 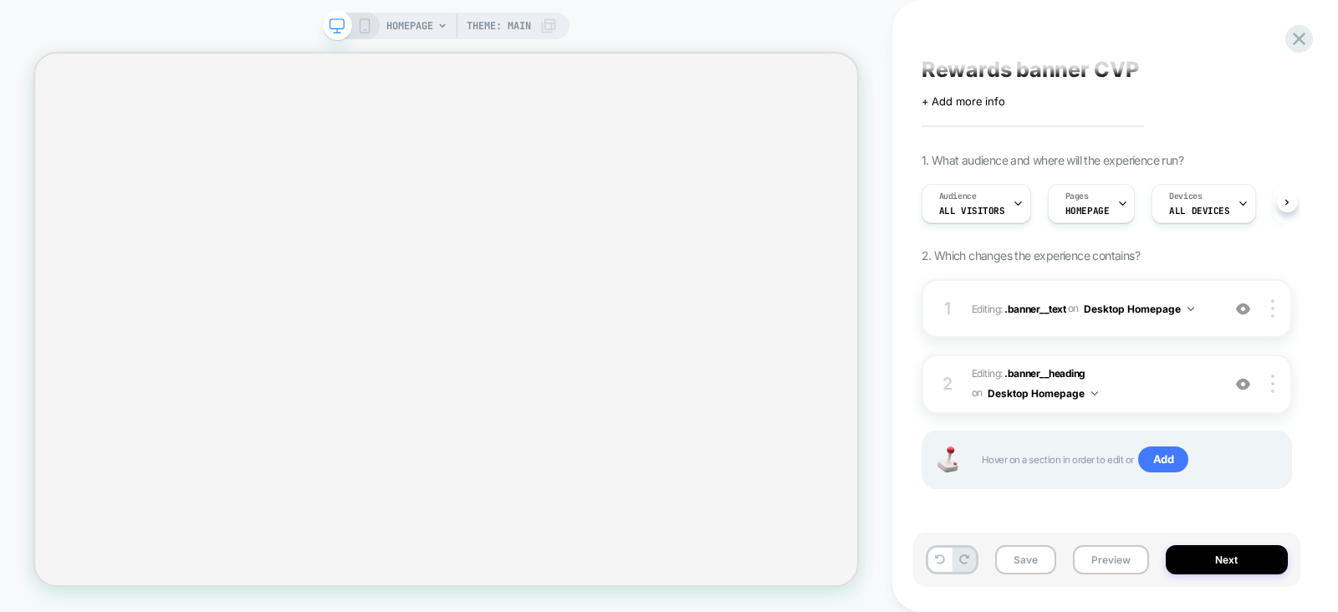 What do you see at coordinates (972, 211) in the screenshot?
I see `span: All Visitors` at bounding box center [972, 211].